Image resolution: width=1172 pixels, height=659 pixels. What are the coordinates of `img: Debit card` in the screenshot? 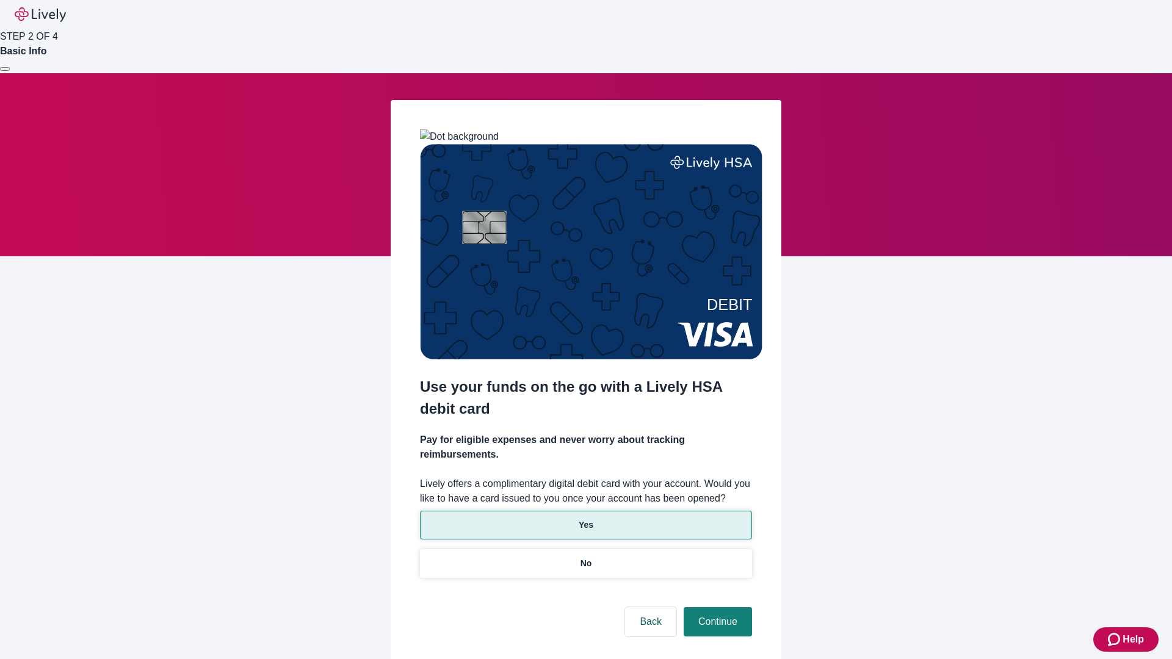 It's located at (591, 252).